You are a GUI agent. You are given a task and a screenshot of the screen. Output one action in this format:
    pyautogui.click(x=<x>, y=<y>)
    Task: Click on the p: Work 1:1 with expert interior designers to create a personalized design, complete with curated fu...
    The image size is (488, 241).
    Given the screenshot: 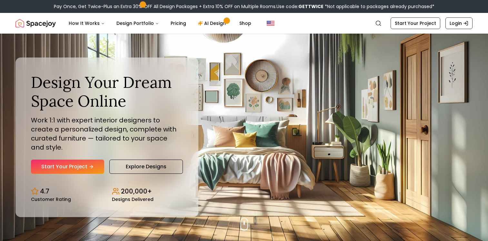 What is the action you would take?
    pyautogui.click(x=107, y=134)
    